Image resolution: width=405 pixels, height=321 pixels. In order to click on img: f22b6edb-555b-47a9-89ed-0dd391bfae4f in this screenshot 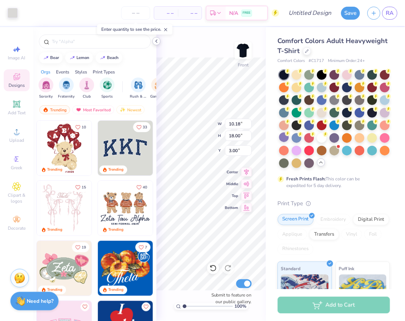, I will do `click(180, 268)`.